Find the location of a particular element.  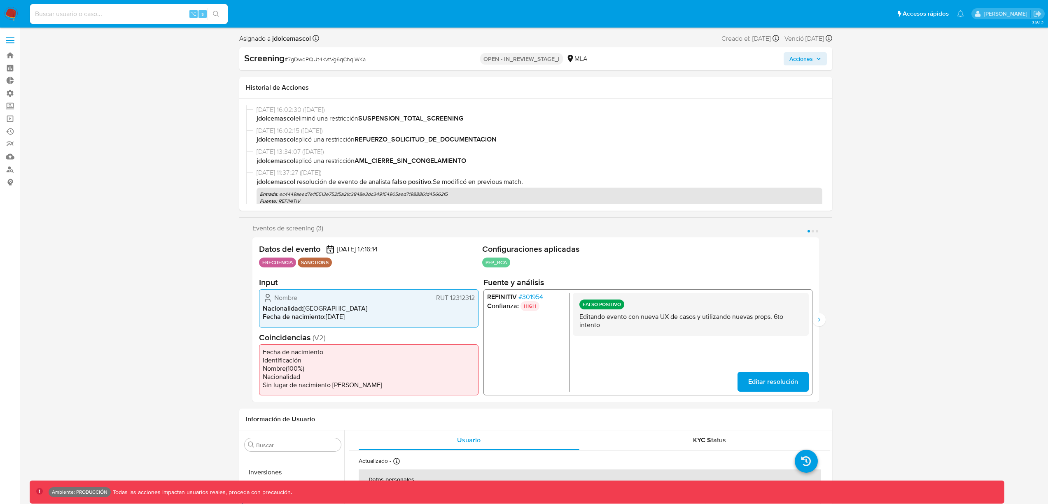

a: Notificaciones is located at coordinates (960, 14).